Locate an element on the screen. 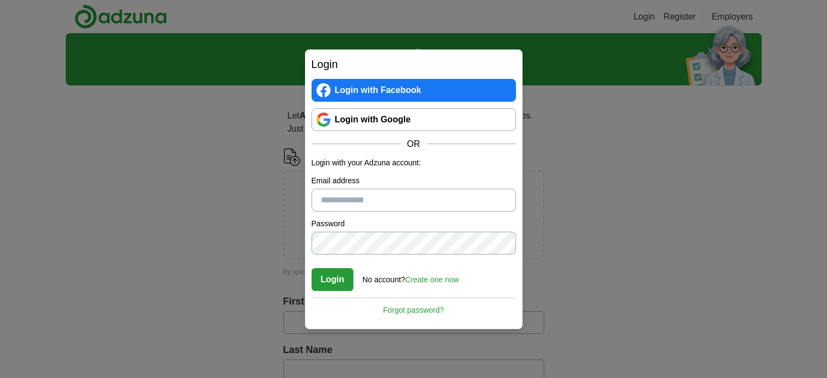 Image resolution: width=827 pixels, height=378 pixels. h2: Login is located at coordinates (414, 64).